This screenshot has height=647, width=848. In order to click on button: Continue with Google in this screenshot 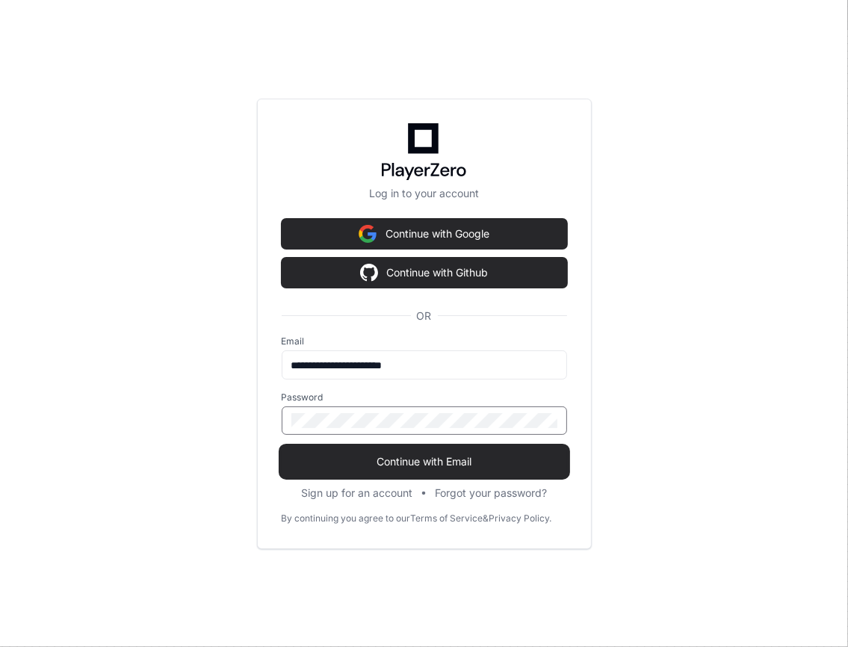, I will do `click(424, 234)`.